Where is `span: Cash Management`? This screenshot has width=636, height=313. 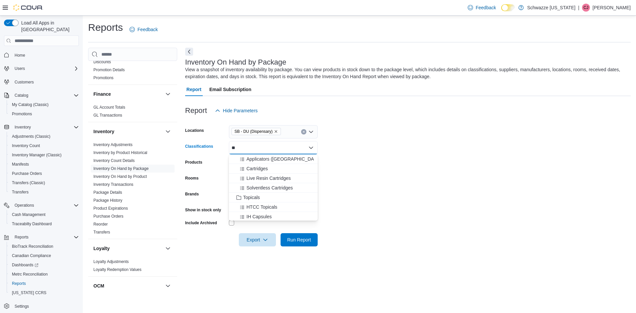
span: Cash Management is located at coordinates (28, 215).